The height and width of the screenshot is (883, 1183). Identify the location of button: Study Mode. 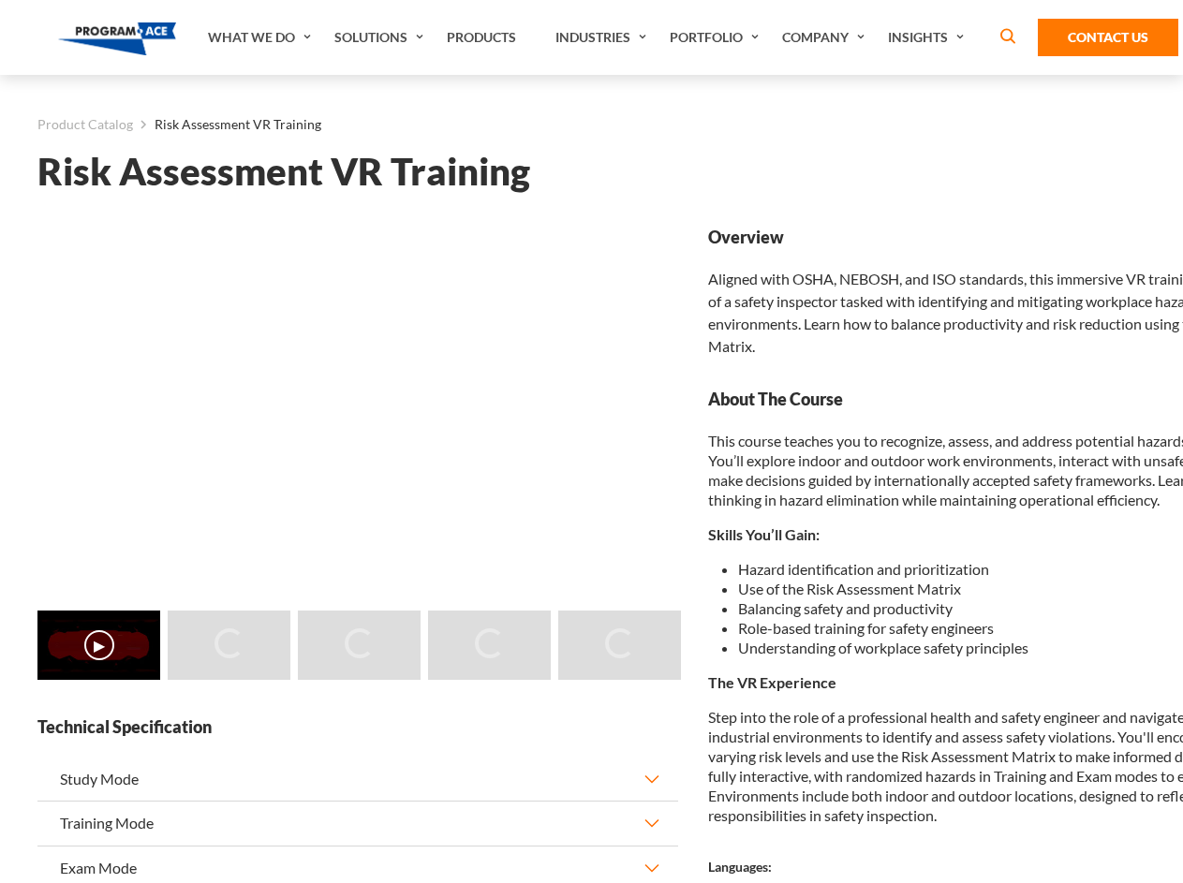
(358, 779).